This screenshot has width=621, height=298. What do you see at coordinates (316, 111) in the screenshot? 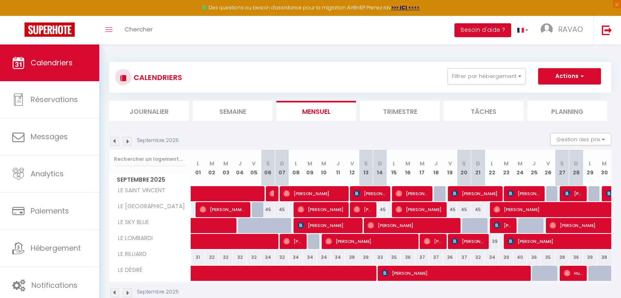
I see `li: Mensuel` at bounding box center [316, 111].